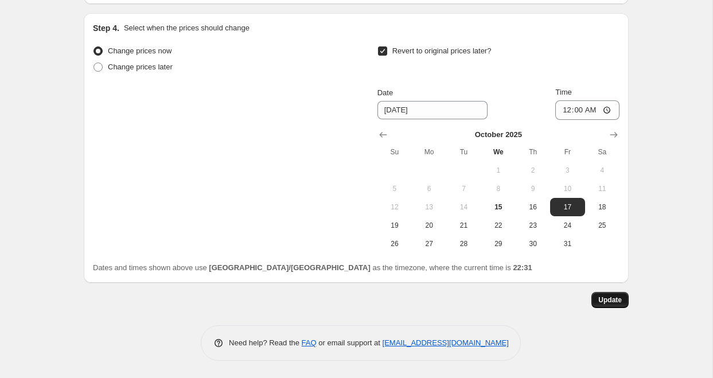  Describe the element at coordinates (429, 207) in the screenshot. I see `span: 13` at that location.